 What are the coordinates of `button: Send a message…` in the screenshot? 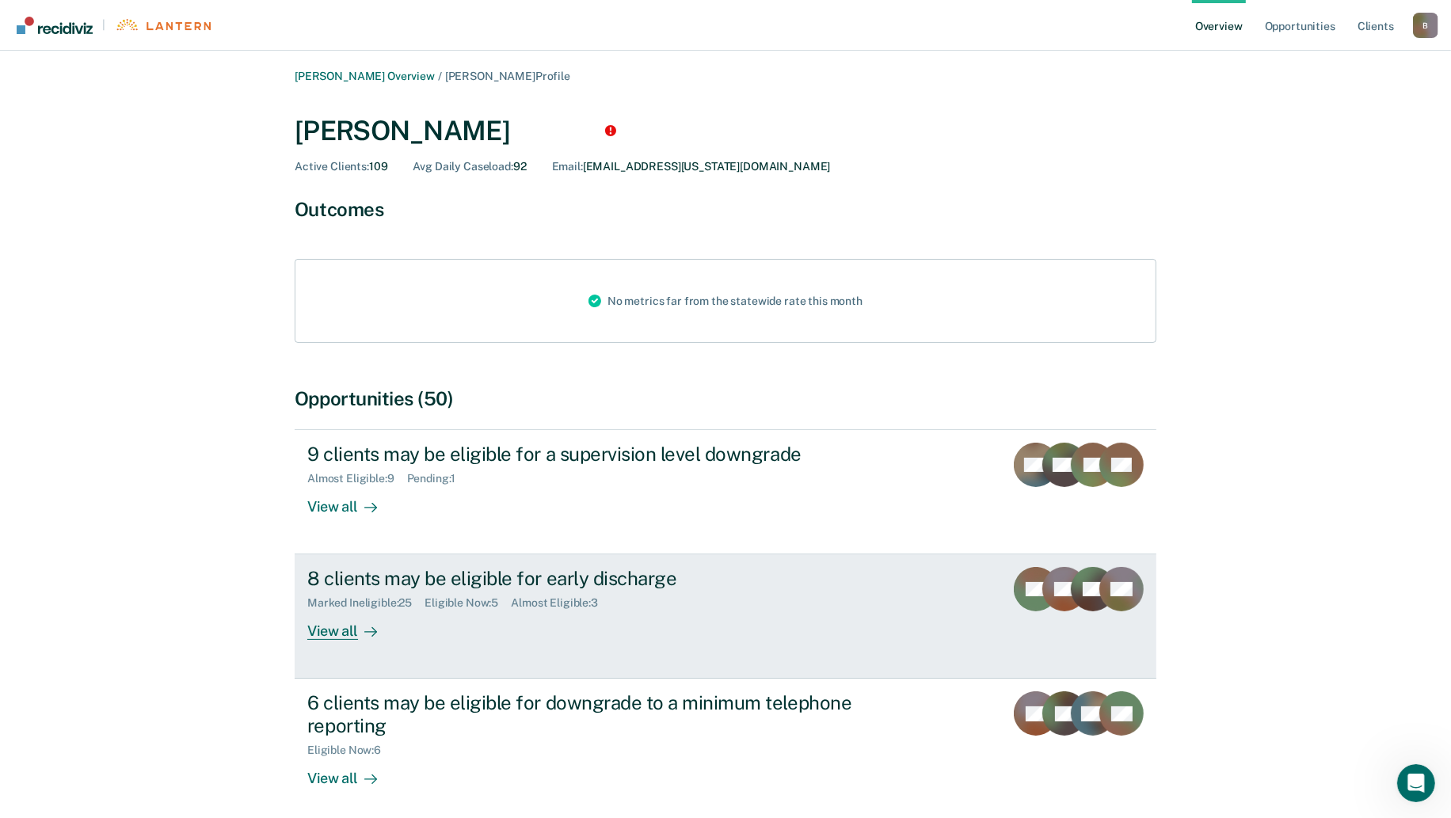 It's located at (284, 525).